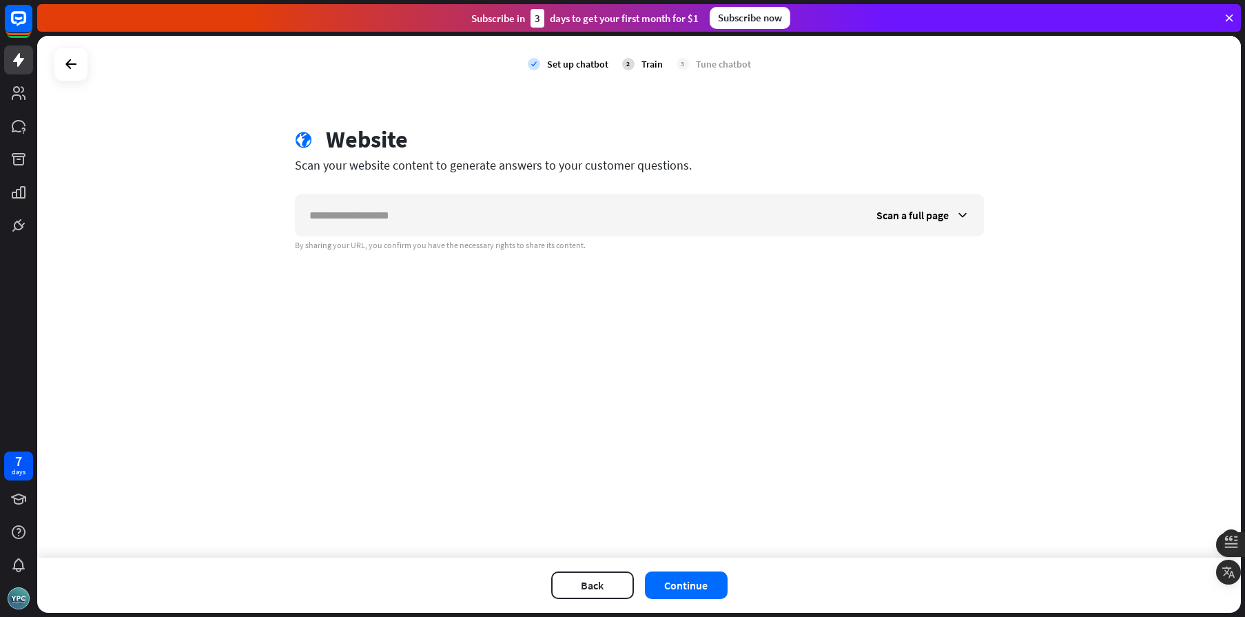  What do you see at coordinates (592, 585) in the screenshot?
I see `button: Back` at bounding box center [592, 585].